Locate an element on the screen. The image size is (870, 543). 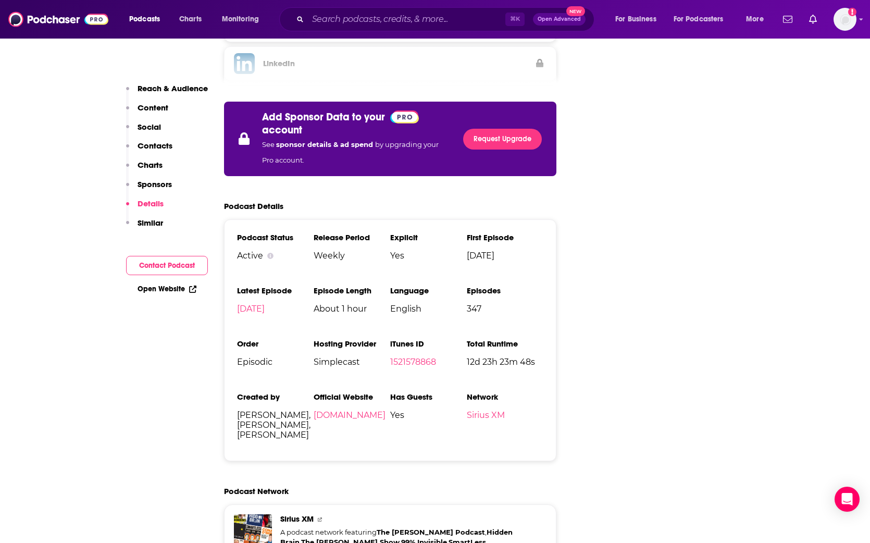
span: Simplecast is located at coordinates (352, 362).